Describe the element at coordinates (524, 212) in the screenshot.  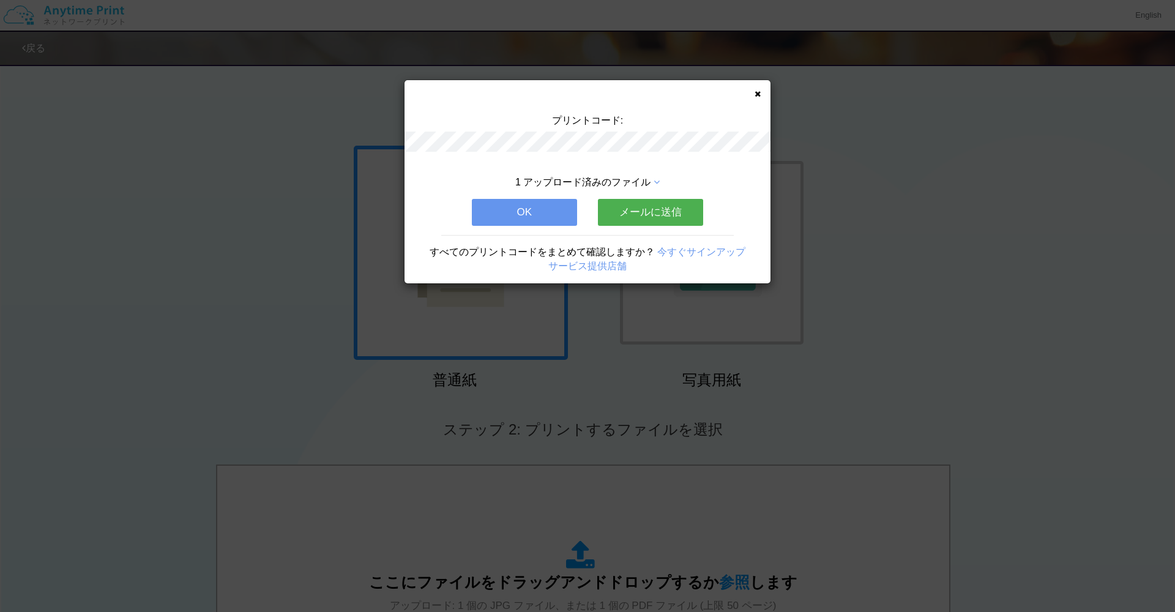
I see `button: OK` at that location.